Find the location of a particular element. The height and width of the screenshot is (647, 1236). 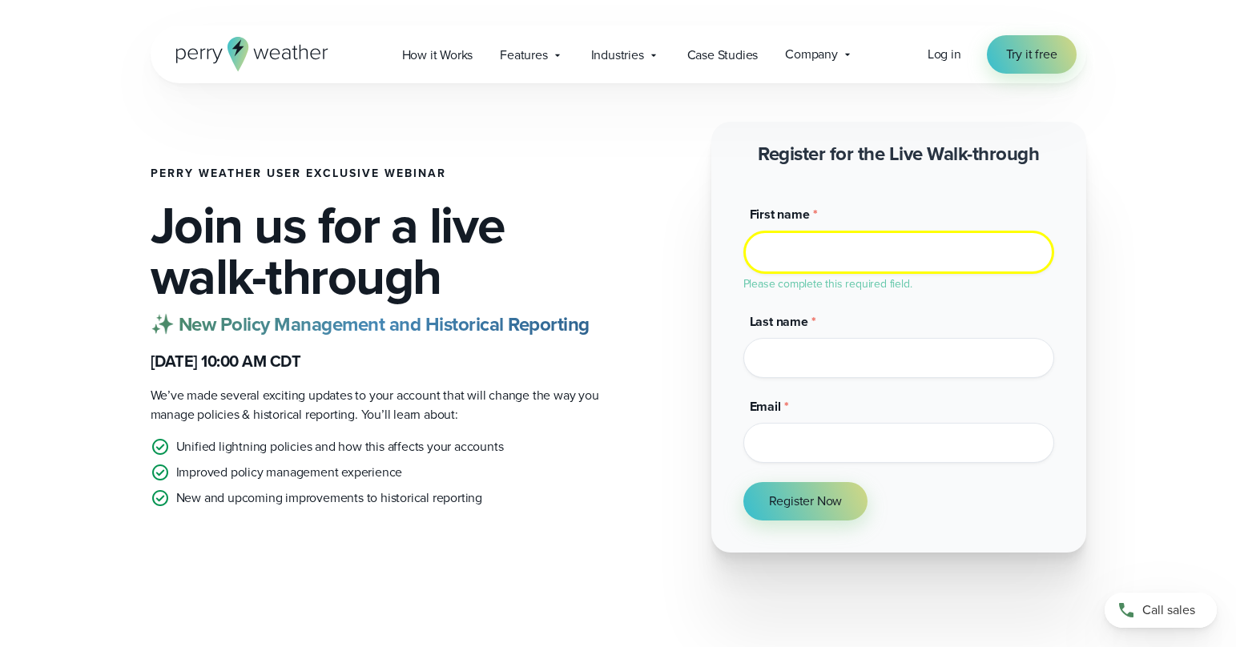

span: Try it free is located at coordinates (1031, 54).